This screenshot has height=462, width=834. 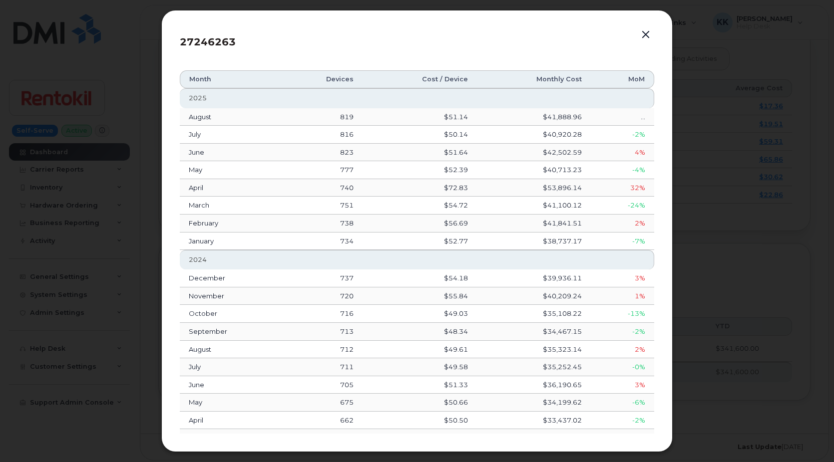 I want to click on td: 705, so click(x=322, y=386).